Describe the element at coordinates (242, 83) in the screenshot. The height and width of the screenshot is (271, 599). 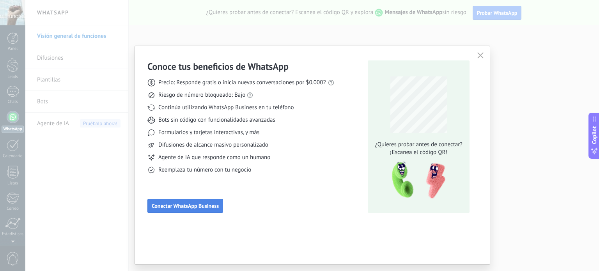
I see `span: Precio: Responde gratis o inicia nuevas conversaciones por $0.0002` at that location.